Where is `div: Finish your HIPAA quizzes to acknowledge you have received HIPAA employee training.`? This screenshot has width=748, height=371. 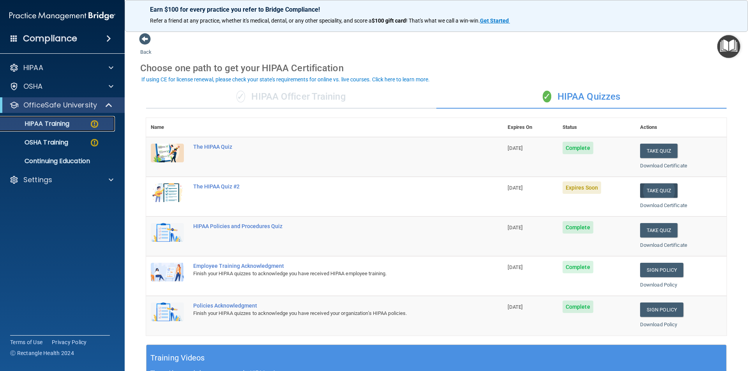 div: Finish your HIPAA quizzes to acknowledge you have received HIPAA employee training. is located at coordinates (328, 274).